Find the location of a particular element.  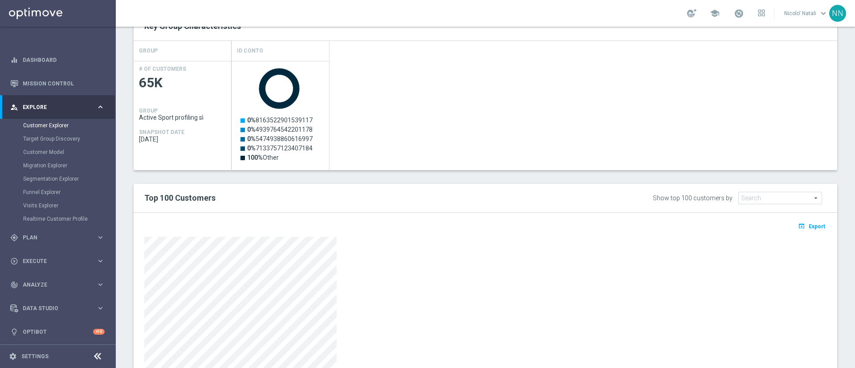

div: Migration Explorer is located at coordinates (69, 166).